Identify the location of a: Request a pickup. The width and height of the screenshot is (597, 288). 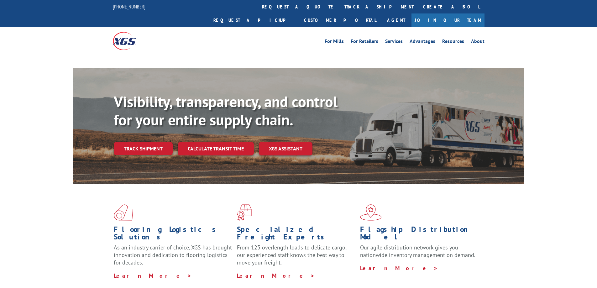
(254, 20).